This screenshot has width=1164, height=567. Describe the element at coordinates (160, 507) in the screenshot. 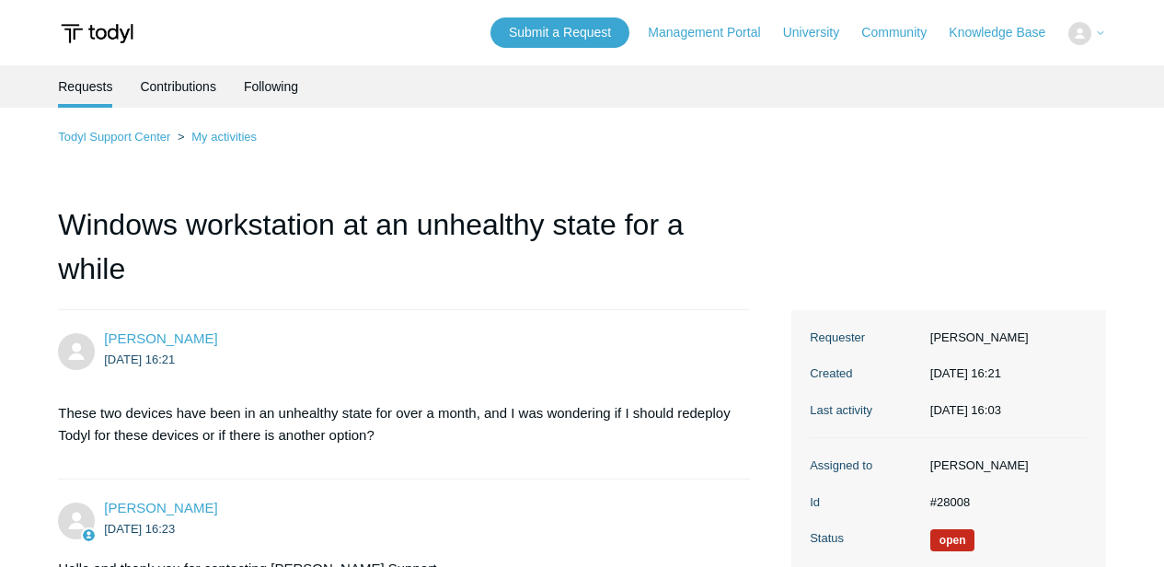

I see `span: Kris Haire` at that location.